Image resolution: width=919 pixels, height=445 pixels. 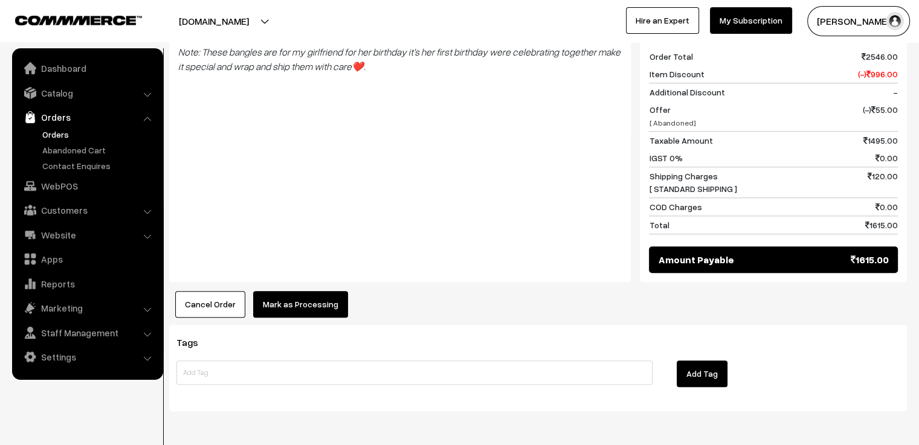 I want to click on span: Taxable Amount, so click(x=681, y=140).